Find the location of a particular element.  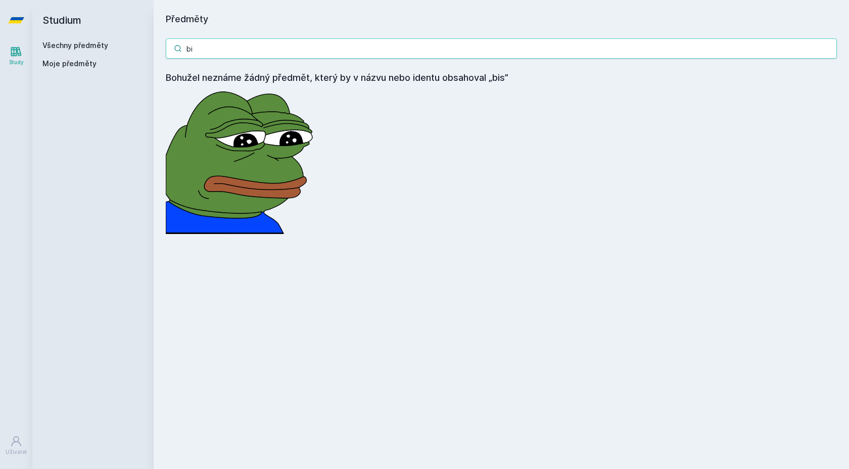

a: Všechny předměty is located at coordinates (75, 45).